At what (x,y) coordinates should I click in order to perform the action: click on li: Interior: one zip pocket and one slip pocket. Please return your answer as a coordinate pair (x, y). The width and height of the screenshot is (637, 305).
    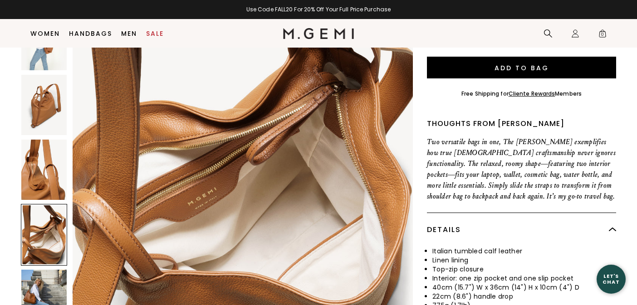
    Looking at the image, I should click on (524, 278).